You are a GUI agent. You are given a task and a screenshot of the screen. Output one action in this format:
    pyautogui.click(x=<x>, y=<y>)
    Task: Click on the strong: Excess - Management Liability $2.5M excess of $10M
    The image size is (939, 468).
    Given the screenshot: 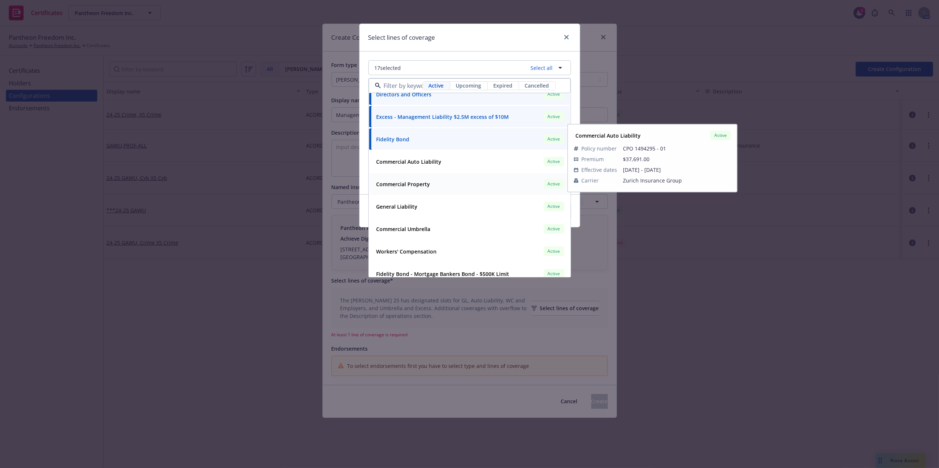 What is the action you would take?
    pyautogui.click(x=443, y=117)
    